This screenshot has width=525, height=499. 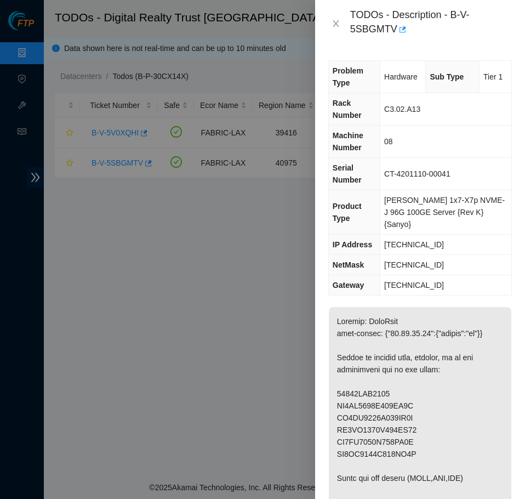 What do you see at coordinates (347, 212) in the screenshot?
I see `span: Product Type` at bounding box center [347, 212].